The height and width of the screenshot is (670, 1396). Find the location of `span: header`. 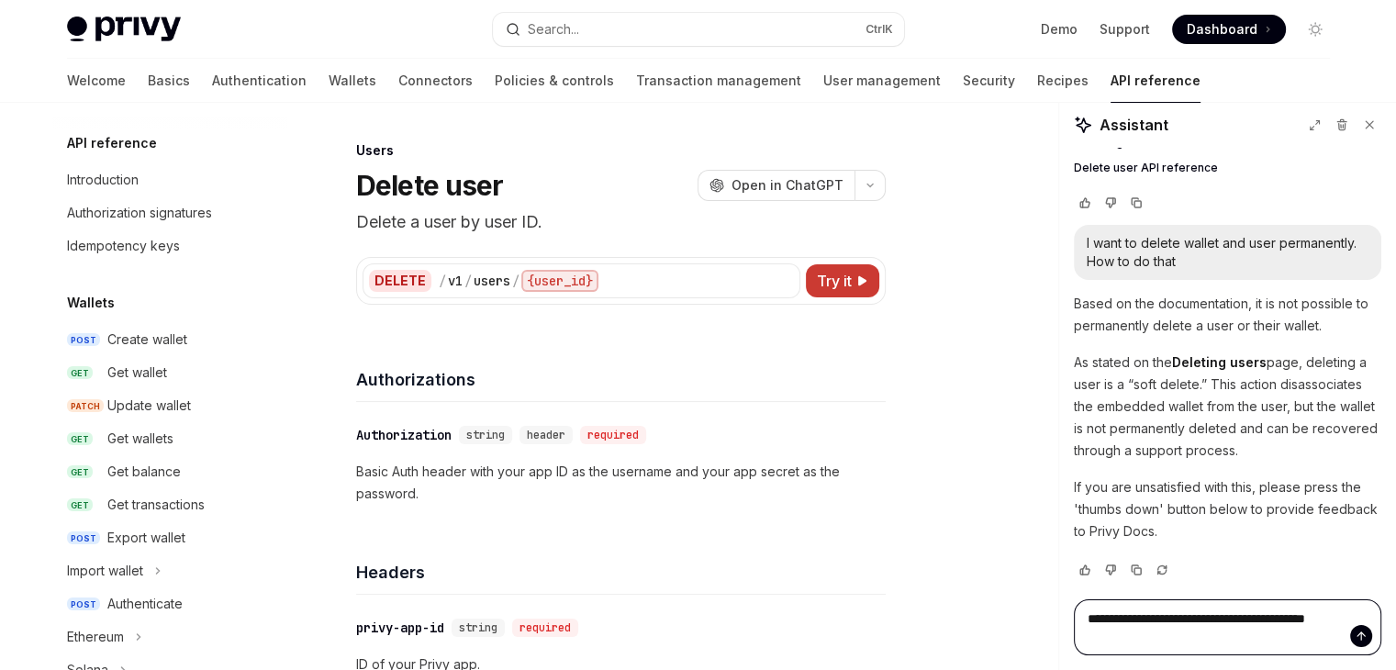

span: header is located at coordinates (546, 435).